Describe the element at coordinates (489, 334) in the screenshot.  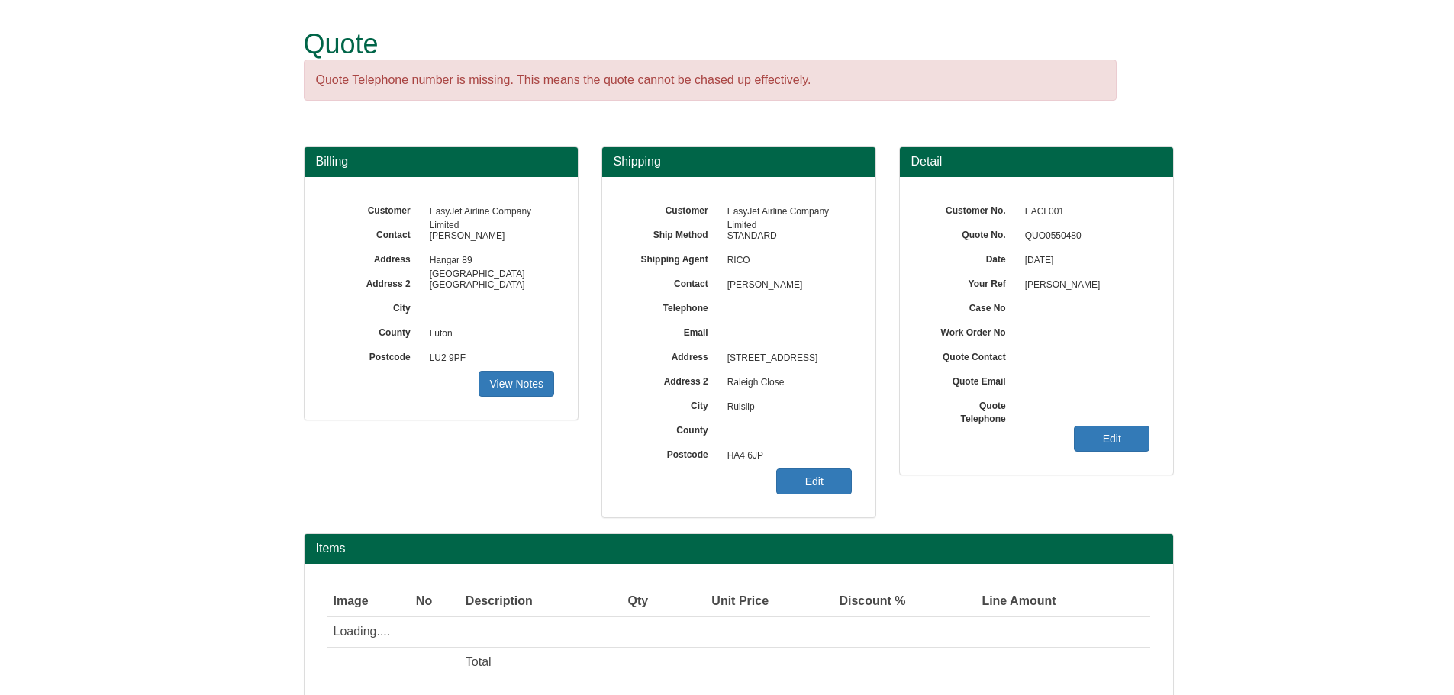
I see `span: Luton` at that location.